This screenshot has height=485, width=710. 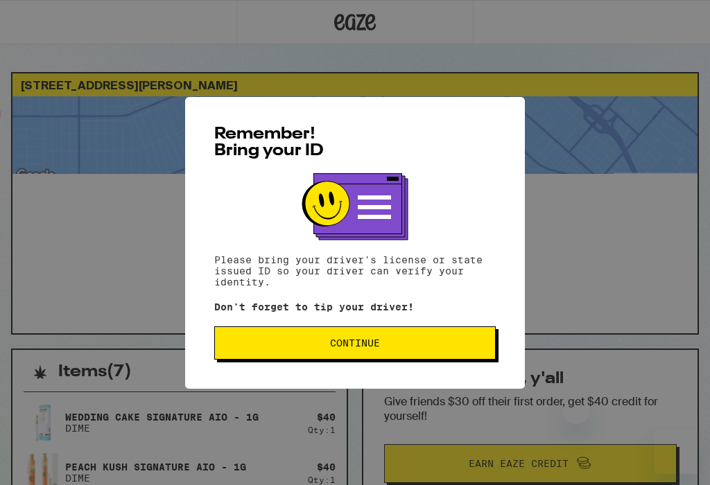 I want to click on button: Continue, so click(x=355, y=343).